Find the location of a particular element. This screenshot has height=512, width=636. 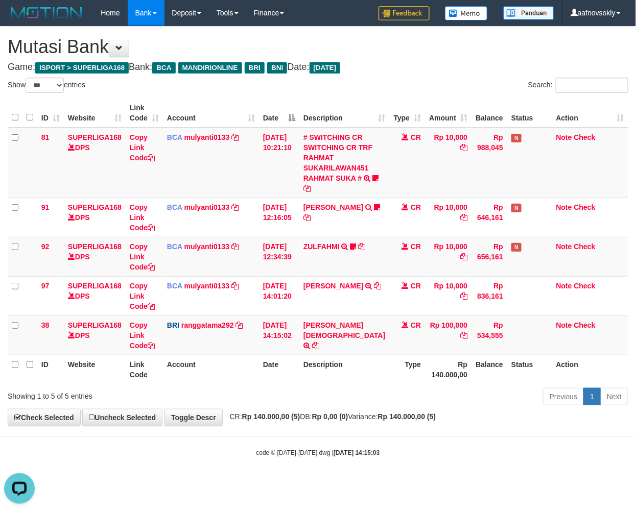

th: Description: activate to sort column ascending is located at coordinates (344, 113).